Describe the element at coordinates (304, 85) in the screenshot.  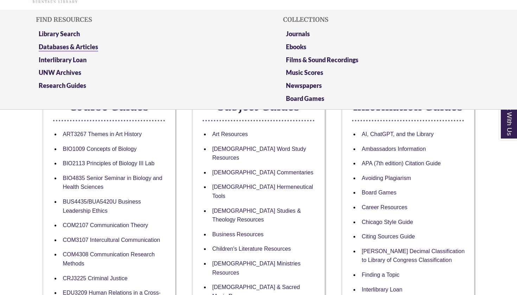
I see `a: Newspapers` at that location.